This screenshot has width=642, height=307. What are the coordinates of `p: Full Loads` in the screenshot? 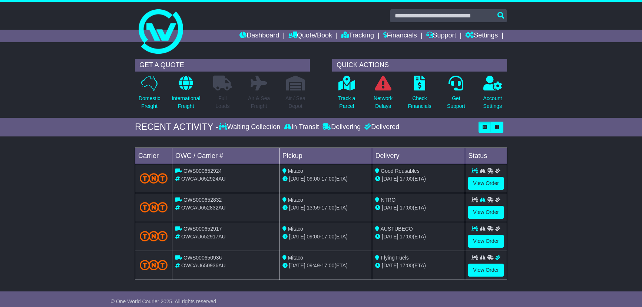 It's located at (222, 102).